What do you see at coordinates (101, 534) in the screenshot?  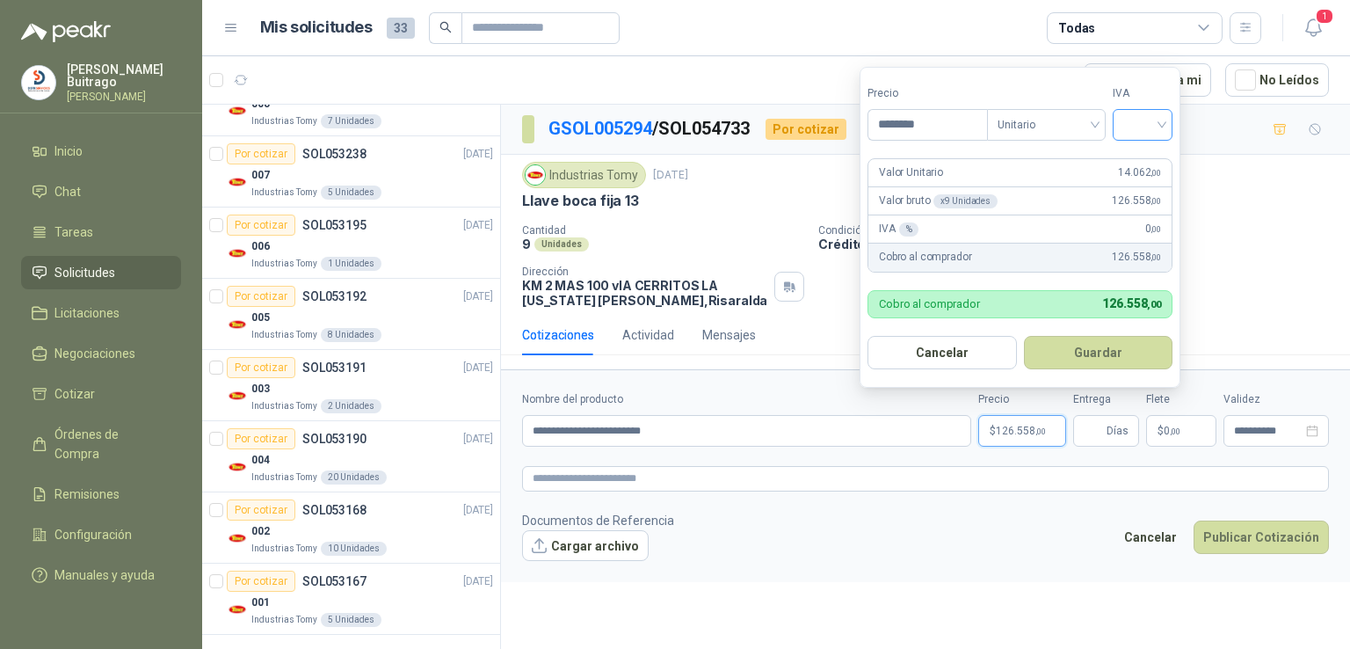 I see `a: Configuración` at bounding box center [101, 534].